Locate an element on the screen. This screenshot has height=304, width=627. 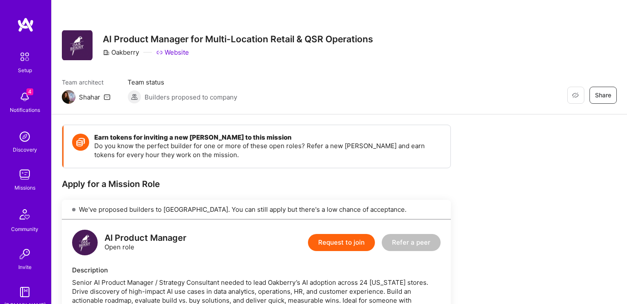
div: Oakberry is located at coordinates (121, 52).